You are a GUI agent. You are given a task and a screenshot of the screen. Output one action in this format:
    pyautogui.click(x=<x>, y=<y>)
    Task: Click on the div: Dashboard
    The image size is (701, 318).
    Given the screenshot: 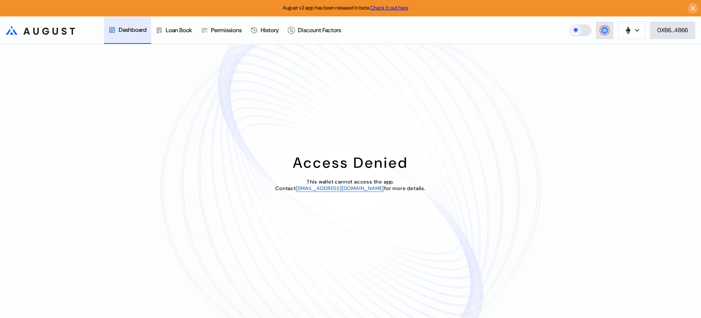 What is the action you would take?
    pyautogui.click(x=133, y=30)
    